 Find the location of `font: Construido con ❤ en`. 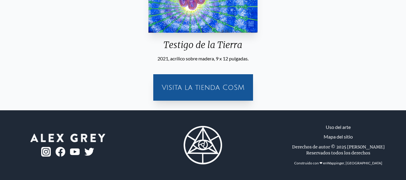

font: Construido con ❤ en is located at coordinates (311, 163).